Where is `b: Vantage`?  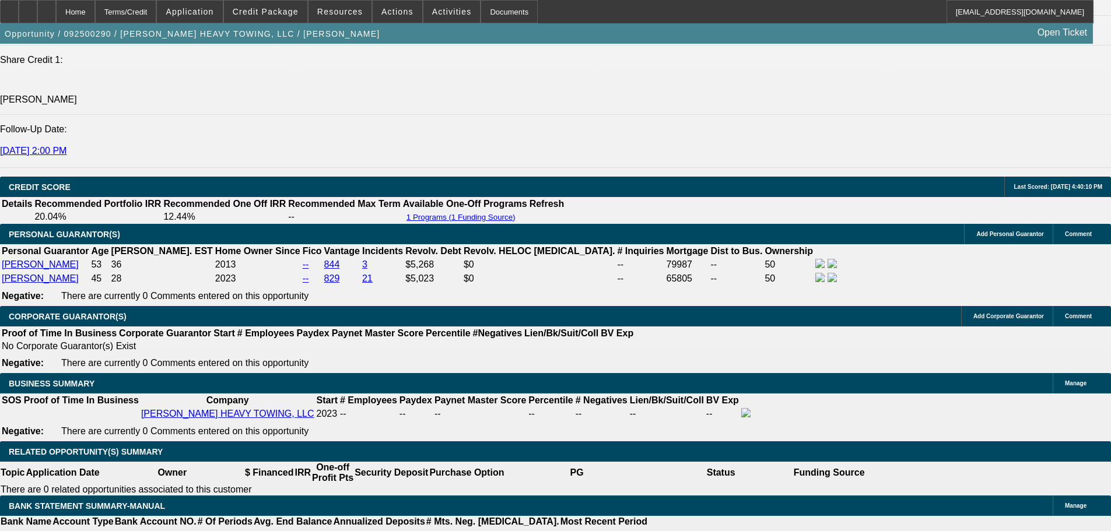
b: Vantage is located at coordinates (342, 251).